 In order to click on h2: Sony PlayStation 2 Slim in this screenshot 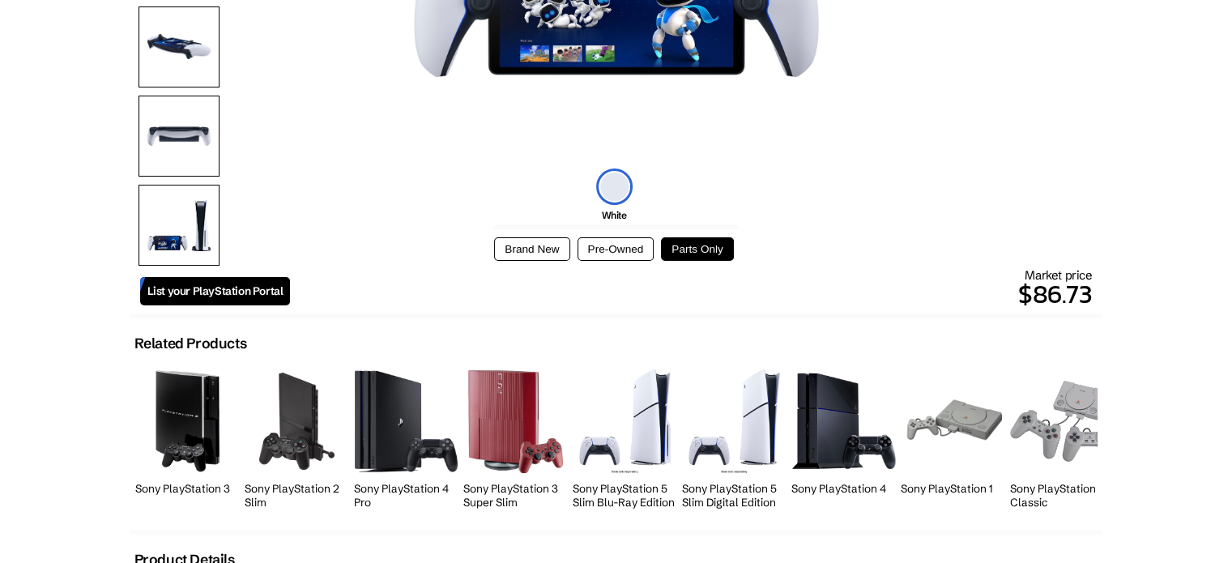, I will do `click(297, 496)`.